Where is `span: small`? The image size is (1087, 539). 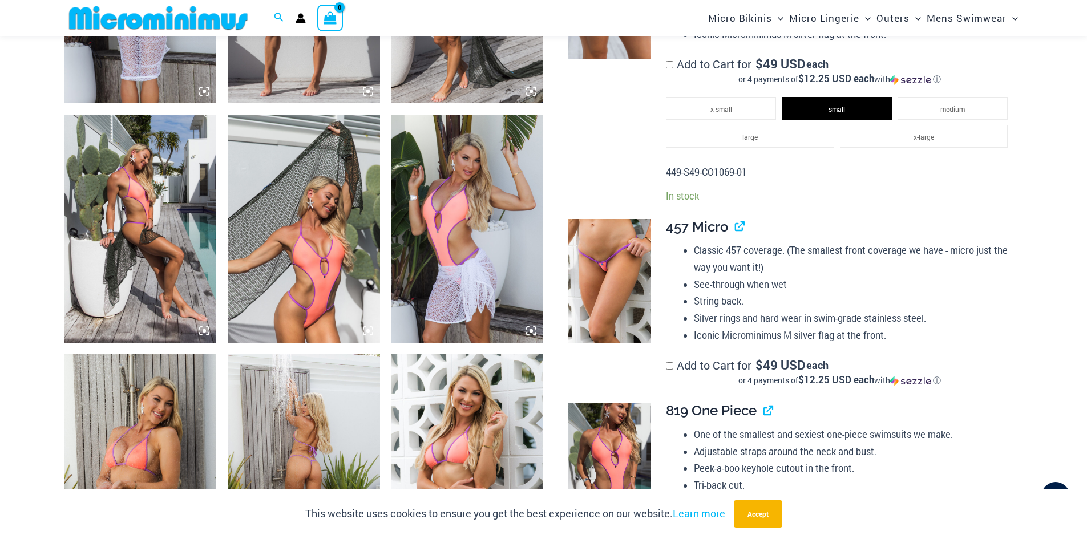
span: small is located at coordinates (836, 109).